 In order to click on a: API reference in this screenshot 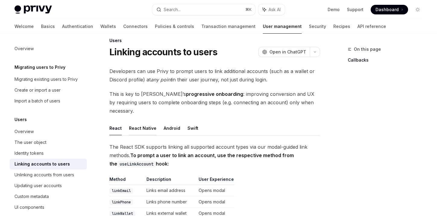, I will do `click(371, 26)`.